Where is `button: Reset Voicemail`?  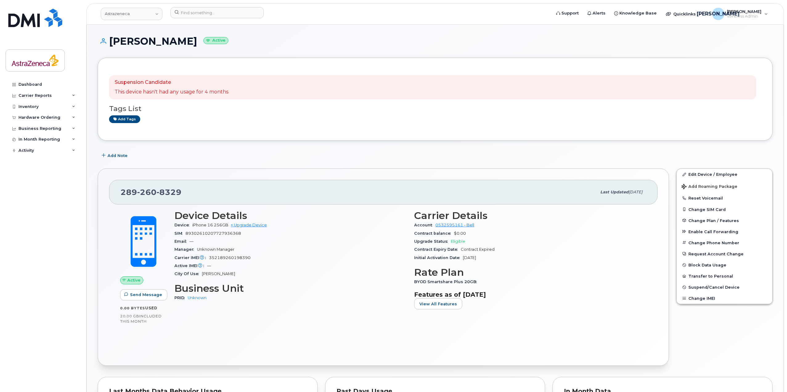
button: Reset Voicemail is located at coordinates (724, 198).